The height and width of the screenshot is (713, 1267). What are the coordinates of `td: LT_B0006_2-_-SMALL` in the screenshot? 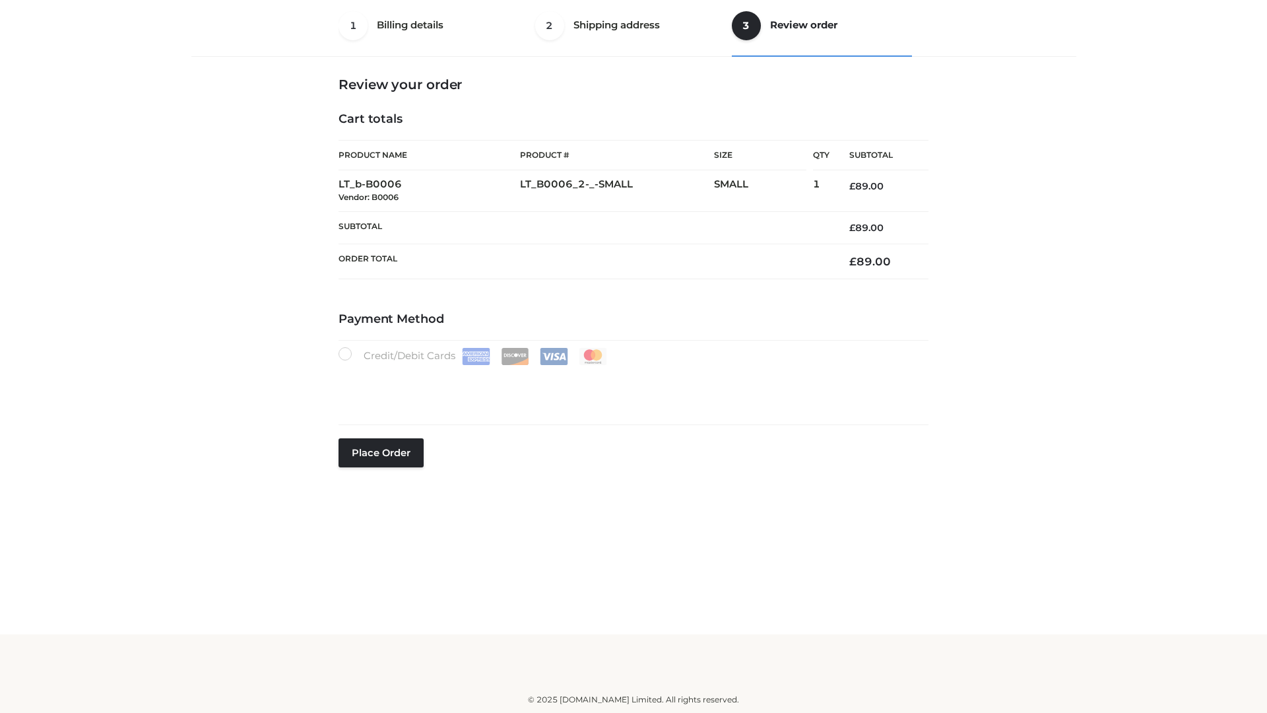 It's located at (617, 191).